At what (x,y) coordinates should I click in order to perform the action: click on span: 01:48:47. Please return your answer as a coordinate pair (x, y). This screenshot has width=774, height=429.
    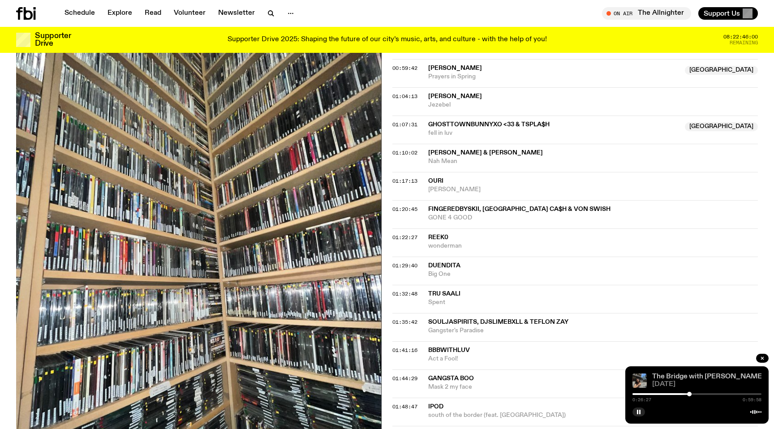
    Looking at the image, I should click on (405, 407).